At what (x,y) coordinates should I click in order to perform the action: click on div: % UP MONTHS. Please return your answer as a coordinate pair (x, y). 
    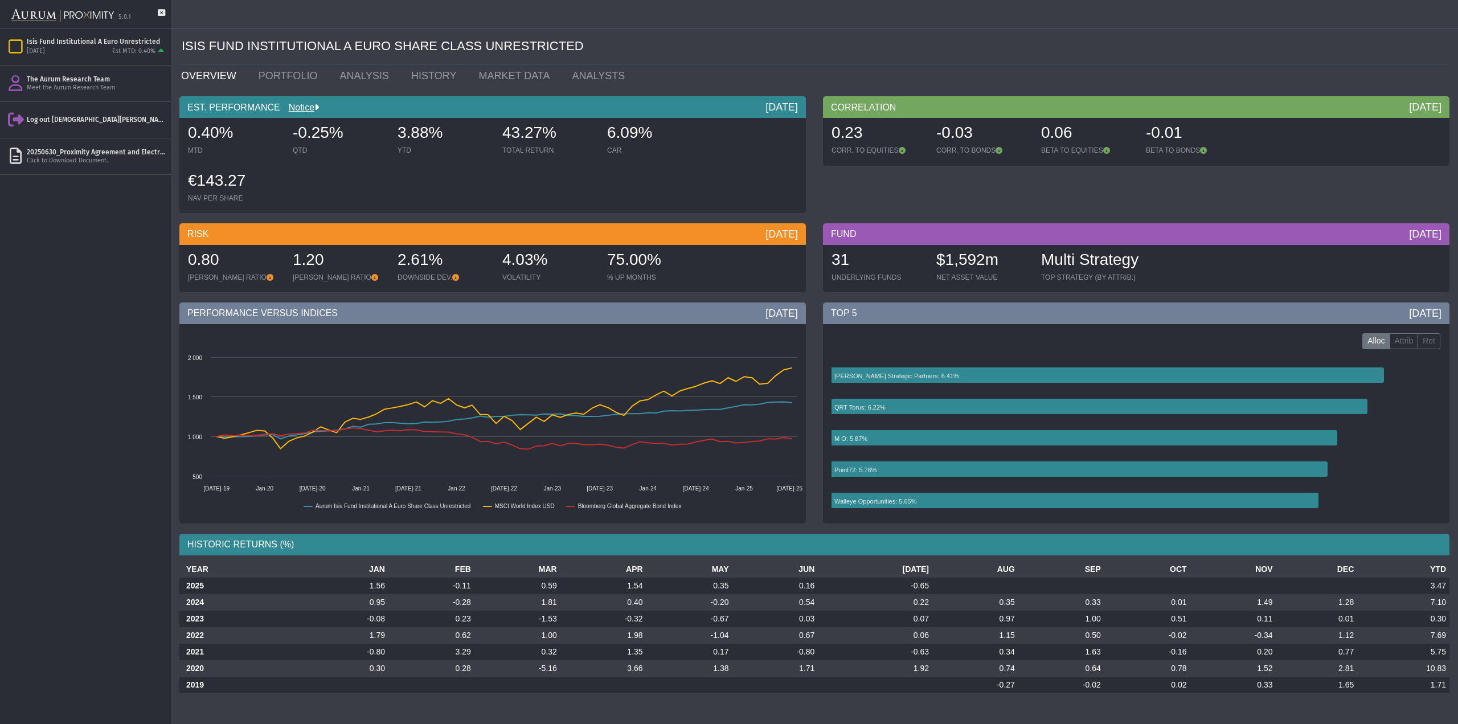
    Looking at the image, I should click on (654, 277).